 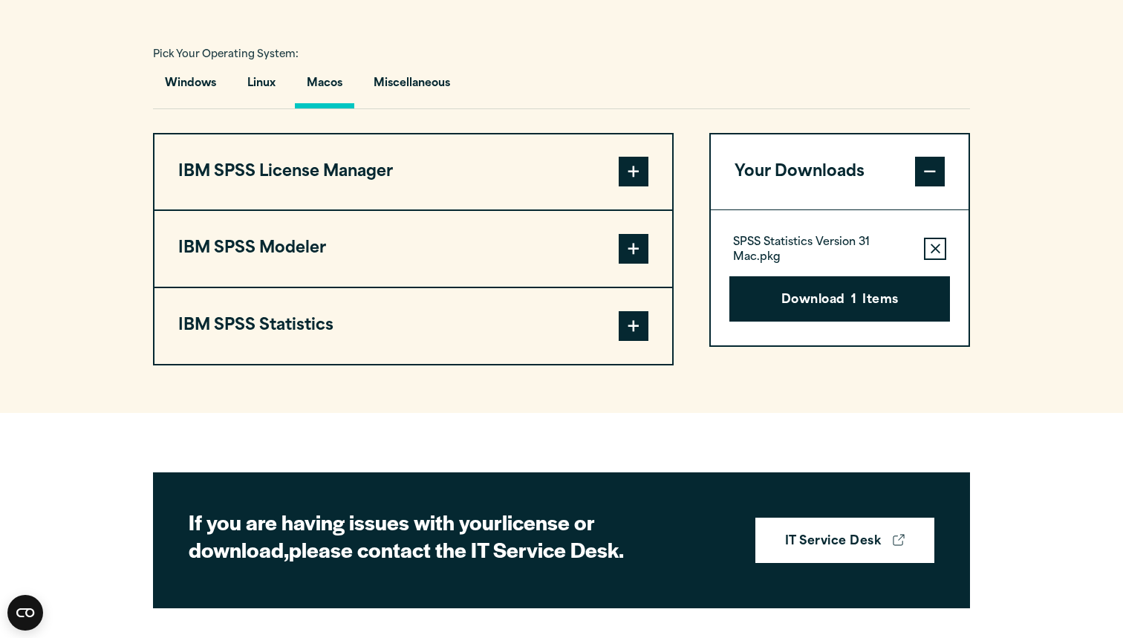 What do you see at coordinates (839, 277) in the screenshot?
I see `div: Your Downloads` at bounding box center [839, 277].